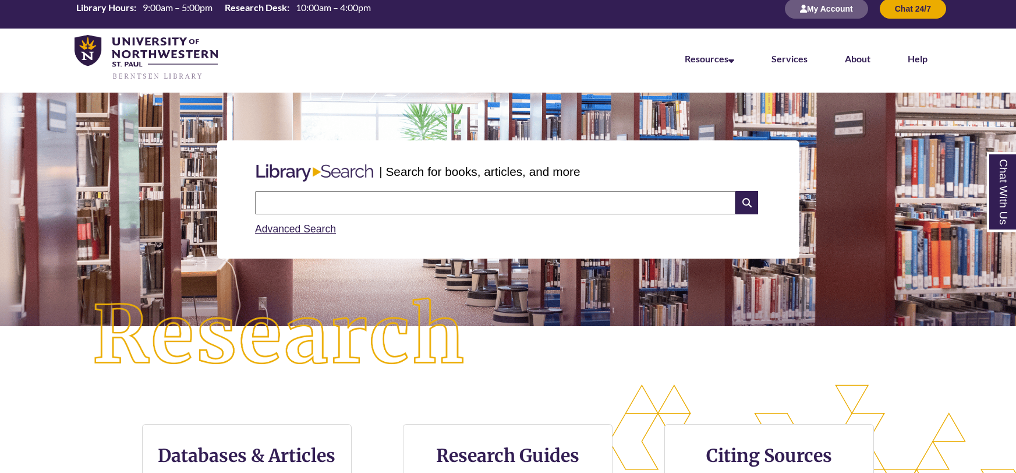 The image size is (1016, 473). What do you see at coordinates (746, 203) in the screenshot?
I see `i: Search` at bounding box center [746, 203].